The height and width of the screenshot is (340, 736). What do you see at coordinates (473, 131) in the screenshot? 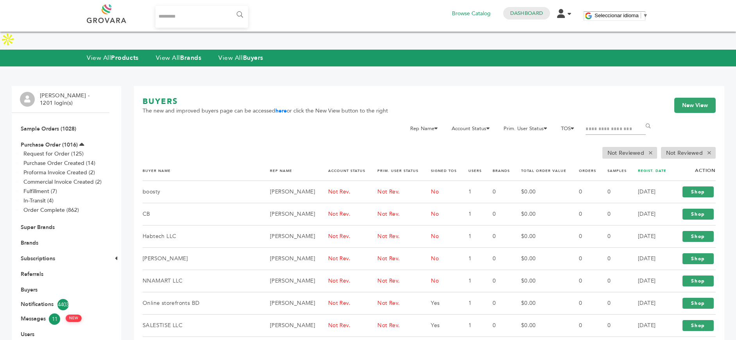
I see `li: Account Status` at bounding box center [473, 131].